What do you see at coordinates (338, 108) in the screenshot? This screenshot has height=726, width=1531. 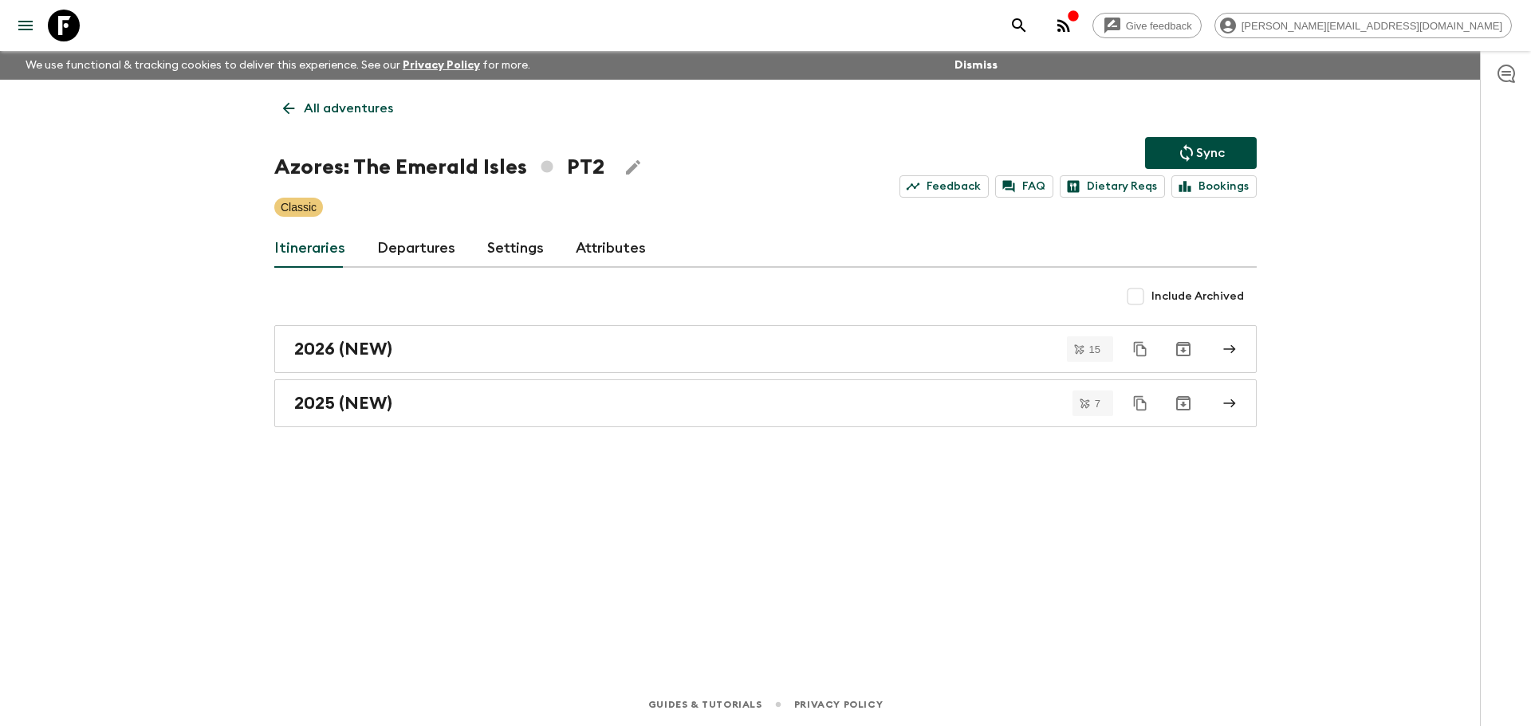 I see `a: All adventures` at bounding box center [338, 108].